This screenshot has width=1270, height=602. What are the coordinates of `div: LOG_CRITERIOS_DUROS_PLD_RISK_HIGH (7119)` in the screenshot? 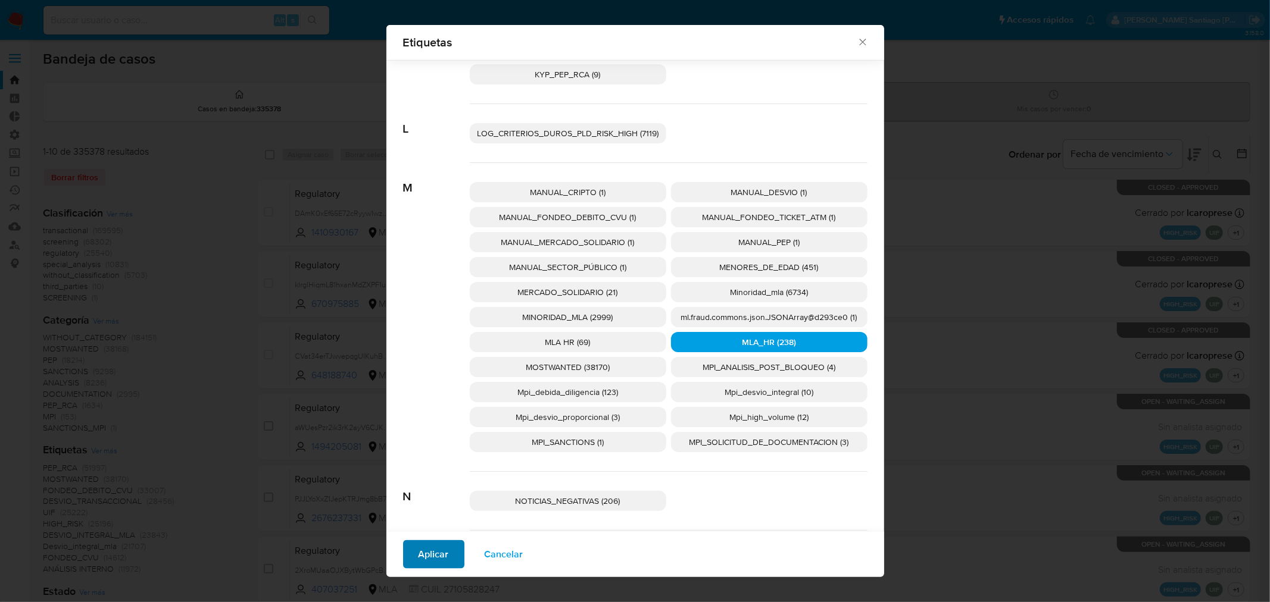 It's located at (568, 133).